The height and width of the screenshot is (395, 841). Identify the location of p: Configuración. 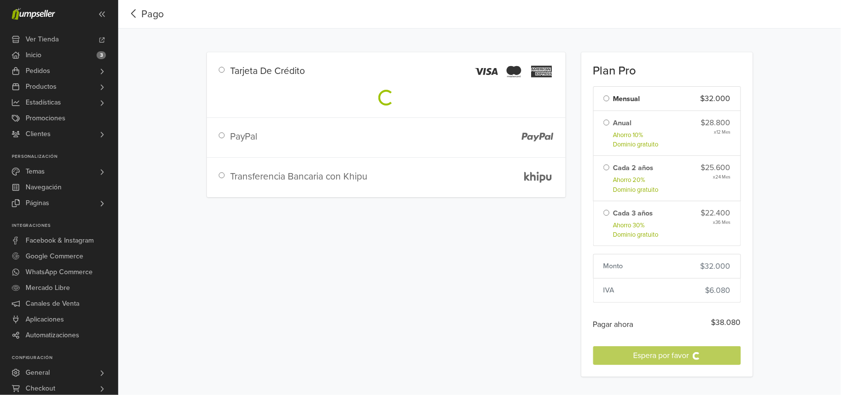
(65, 358).